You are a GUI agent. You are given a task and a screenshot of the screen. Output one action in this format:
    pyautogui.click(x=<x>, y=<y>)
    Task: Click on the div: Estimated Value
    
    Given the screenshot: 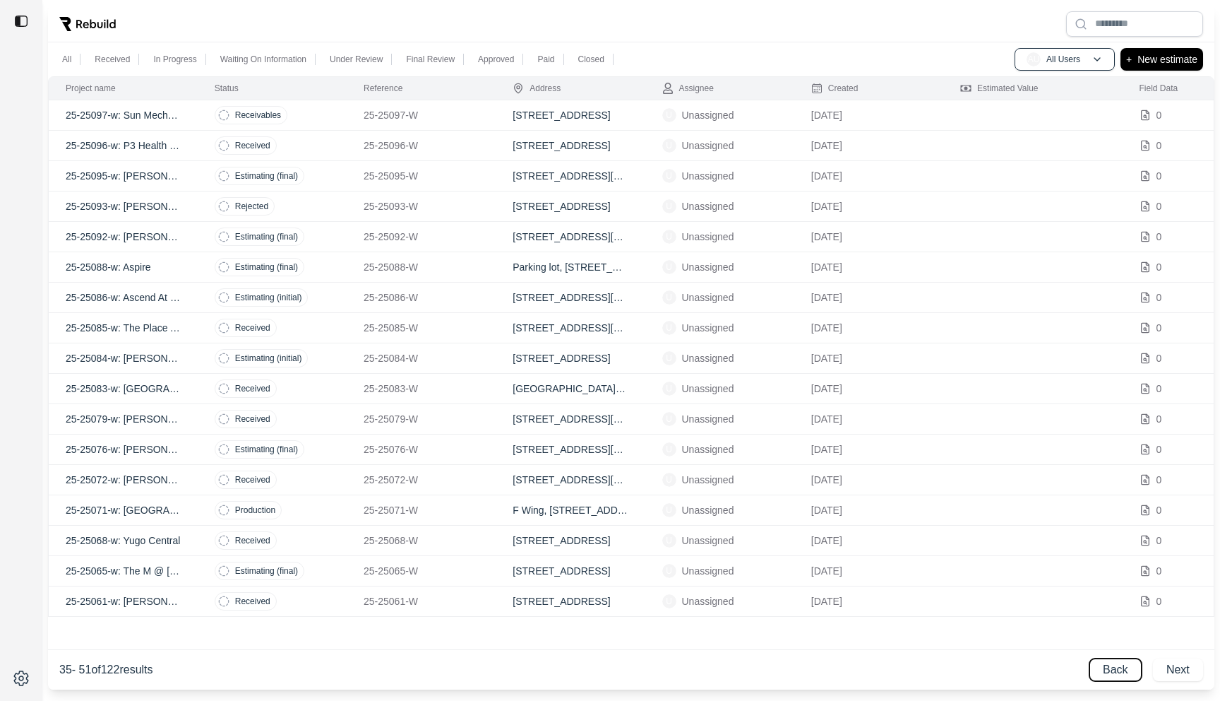 What is the action you would take?
    pyautogui.click(x=999, y=88)
    